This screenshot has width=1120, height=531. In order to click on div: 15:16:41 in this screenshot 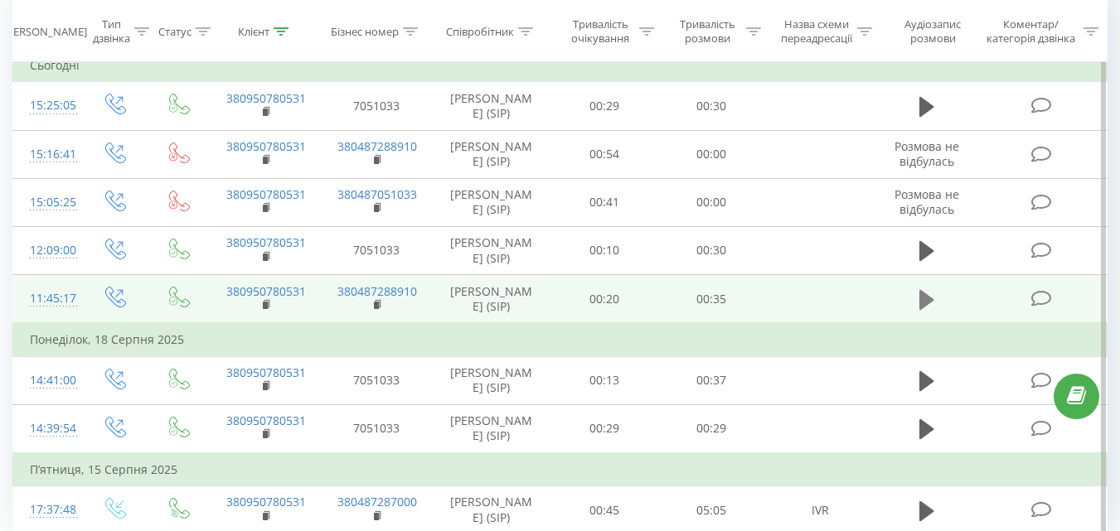, I will do `click(47, 154)`.